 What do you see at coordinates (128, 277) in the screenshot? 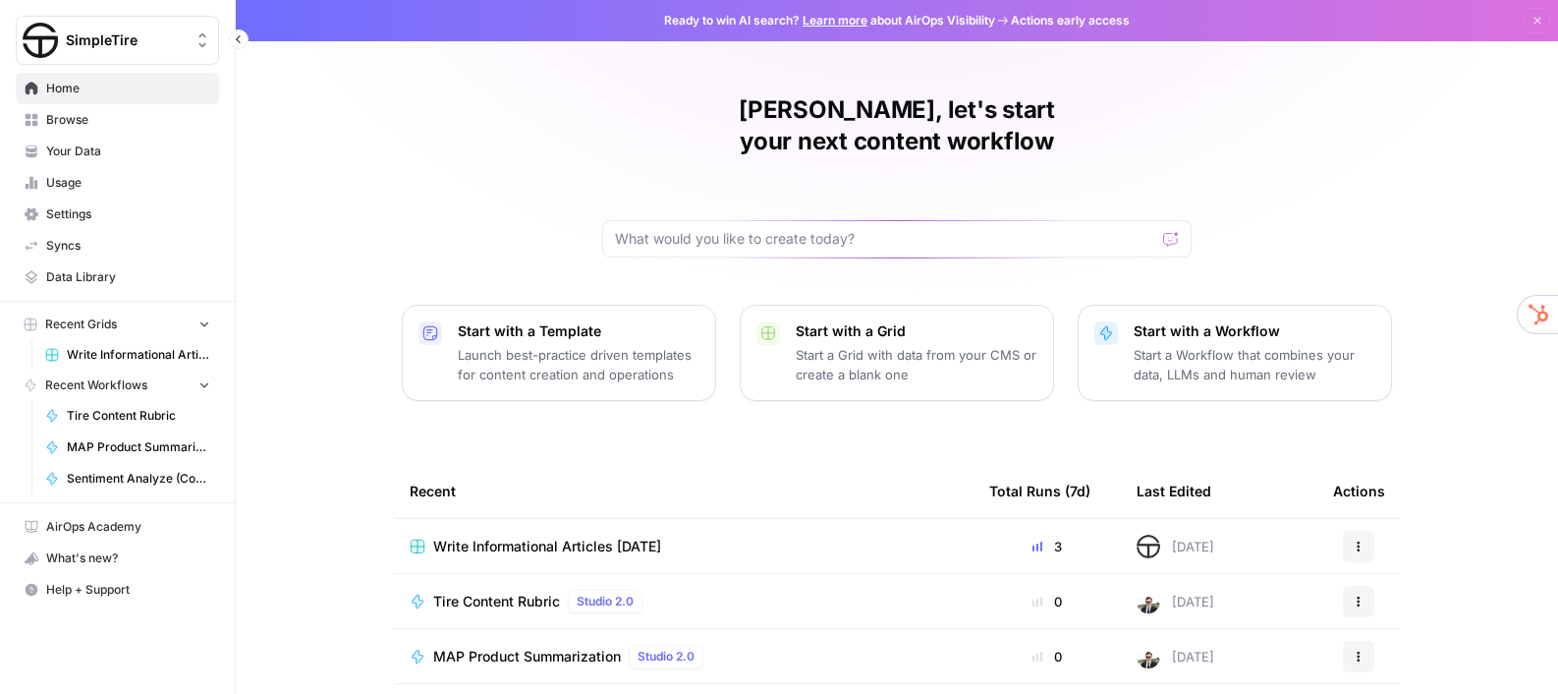
I see `span: Data Library` at bounding box center [128, 277].